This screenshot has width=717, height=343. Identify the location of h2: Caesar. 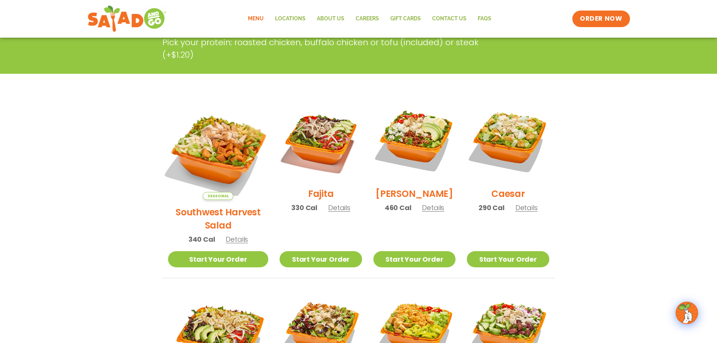
(508, 194).